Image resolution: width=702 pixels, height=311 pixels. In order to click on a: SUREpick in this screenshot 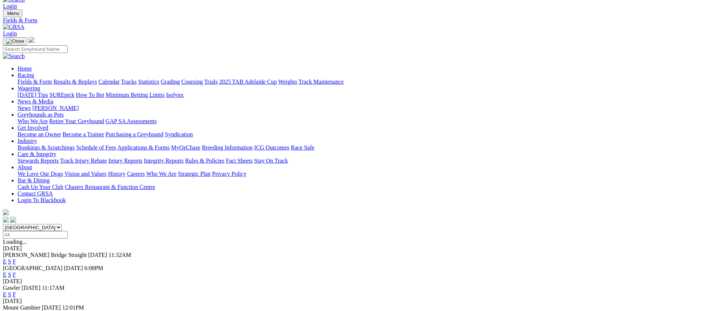, I will do `click(62, 95)`.